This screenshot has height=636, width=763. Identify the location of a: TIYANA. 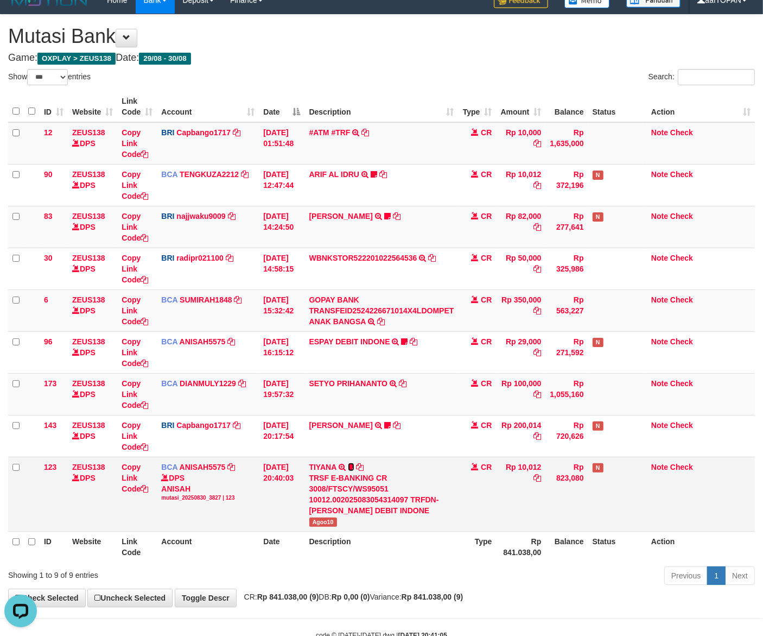
(323, 467).